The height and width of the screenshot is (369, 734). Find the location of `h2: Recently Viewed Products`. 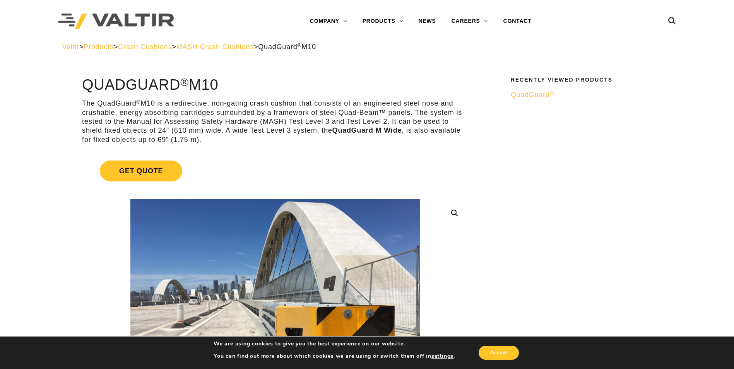

h2: Recently Viewed Products is located at coordinates (589, 80).